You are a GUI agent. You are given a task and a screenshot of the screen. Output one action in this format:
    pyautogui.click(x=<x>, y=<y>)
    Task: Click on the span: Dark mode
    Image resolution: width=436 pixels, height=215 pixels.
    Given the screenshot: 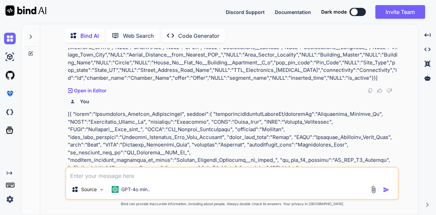 What is the action you would take?
    pyautogui.click(x=334, y=12)
    